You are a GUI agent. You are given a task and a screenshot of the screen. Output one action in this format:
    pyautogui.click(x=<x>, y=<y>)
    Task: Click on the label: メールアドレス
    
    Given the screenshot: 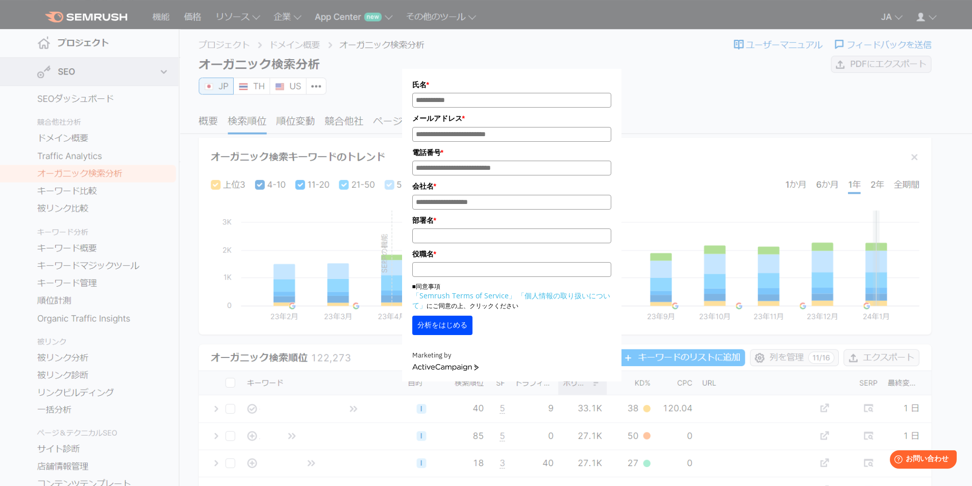 What is the action you would take?
    pyautogui.click(x=512, y=118)
    